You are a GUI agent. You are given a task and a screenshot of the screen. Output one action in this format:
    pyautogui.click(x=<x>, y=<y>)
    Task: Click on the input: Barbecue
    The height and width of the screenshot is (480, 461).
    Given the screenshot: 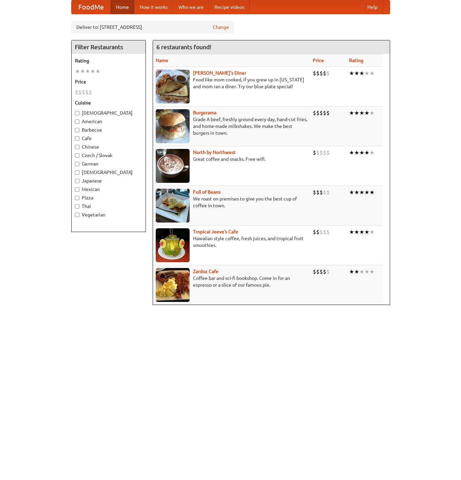 What is the action you would take?
    pyautogui.click(x=77, y=130)
    